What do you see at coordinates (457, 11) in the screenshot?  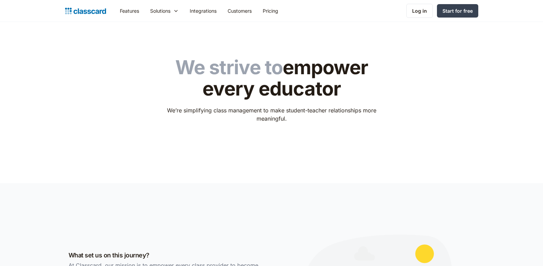 I see `div: Start for free` at bounding box center [457, 11].